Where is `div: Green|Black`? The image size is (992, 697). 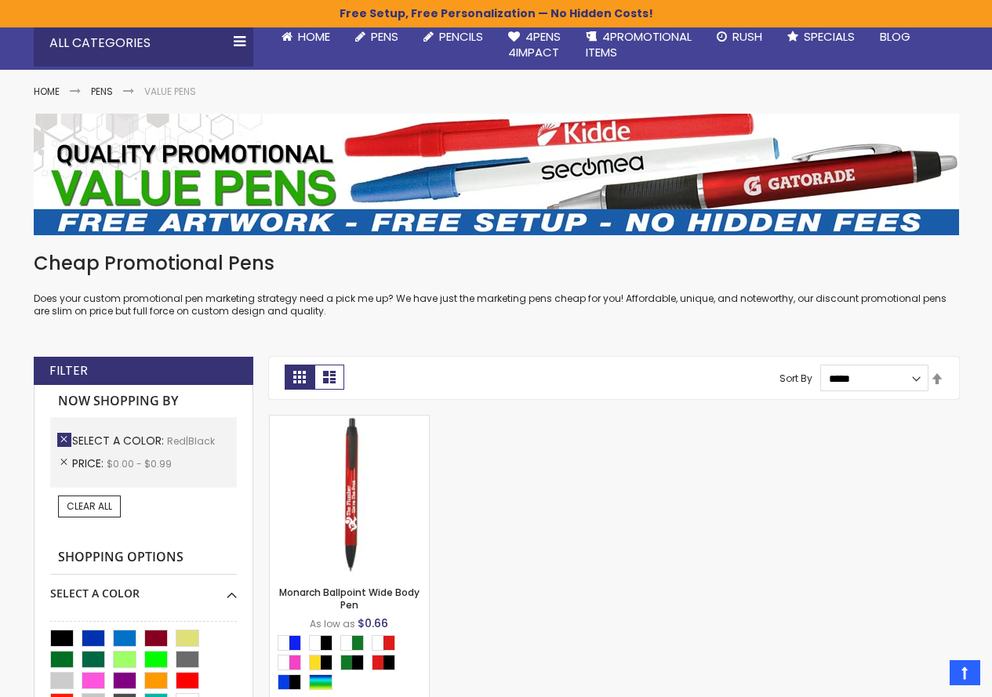
div: Green|Black is located at coordinates (352, 663).